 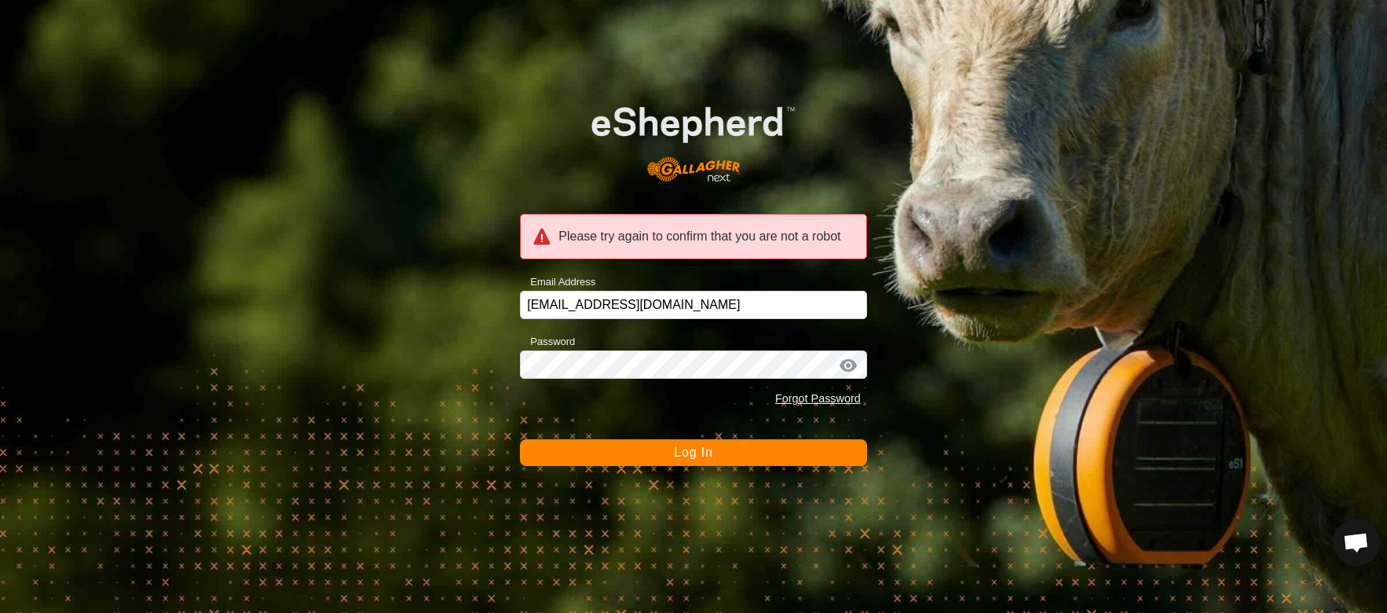 I want to click on img: E-shepherd Logo, so click(x=693, y=137).